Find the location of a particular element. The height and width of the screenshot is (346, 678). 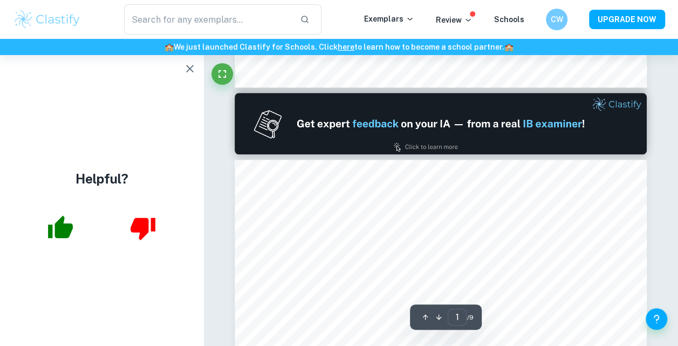

button: CW is located at coordinates (556, 19).